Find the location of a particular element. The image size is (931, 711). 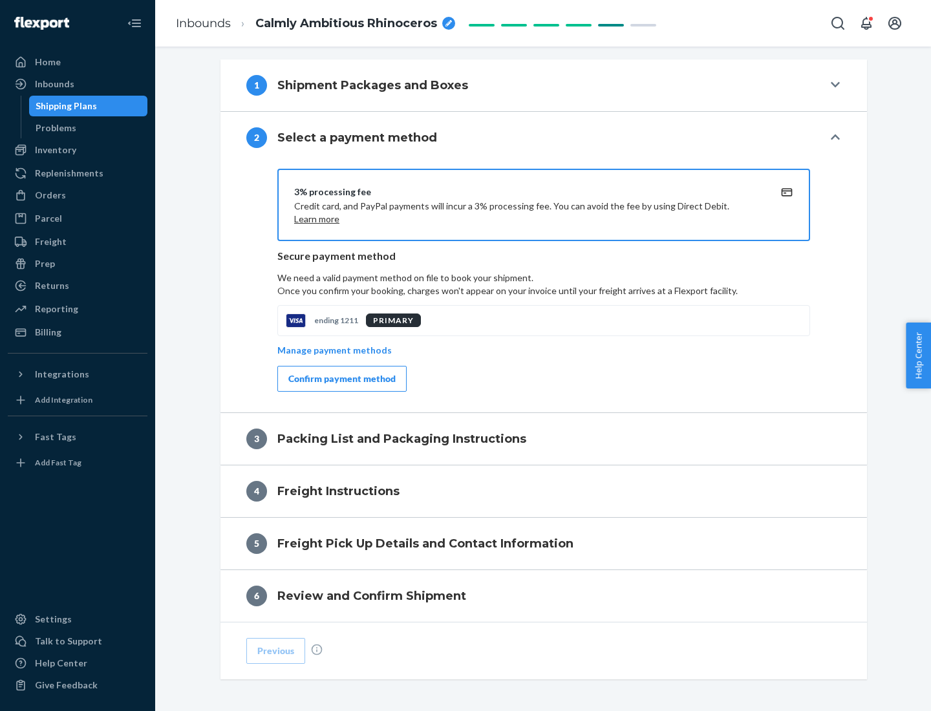

div: Inbounds is located at coordinates (54, 84).